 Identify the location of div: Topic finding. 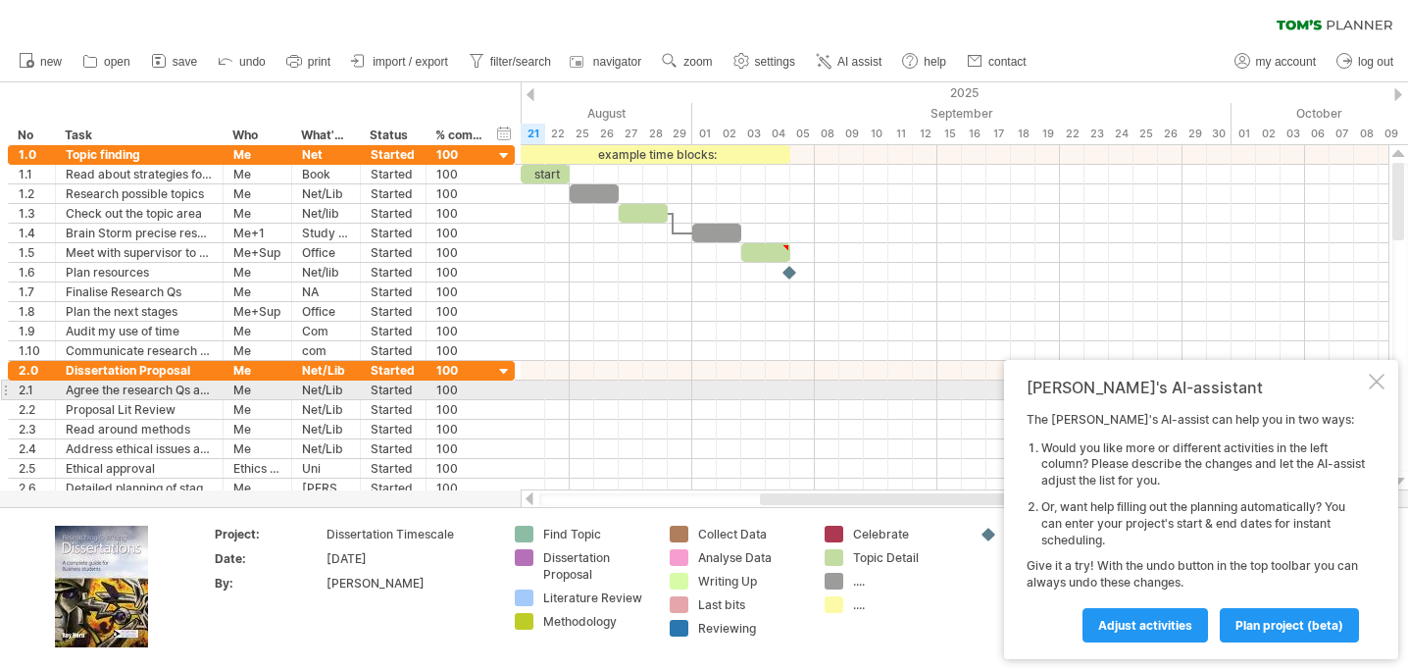
(139, 154).